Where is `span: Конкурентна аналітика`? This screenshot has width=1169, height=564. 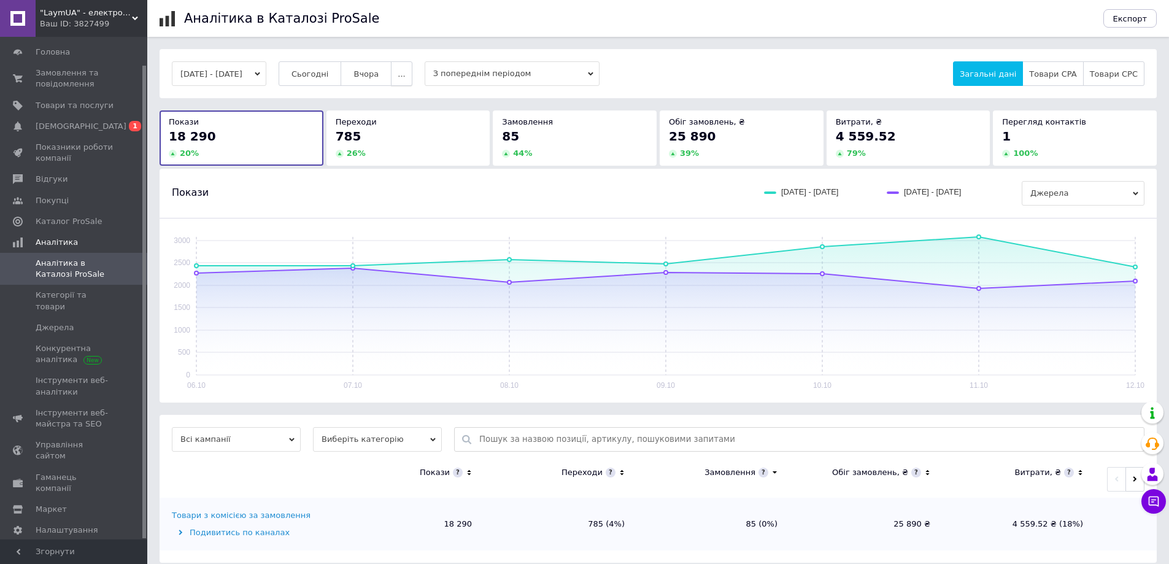 span: Конкурентна аналітика is located at coordinates (74, 354).